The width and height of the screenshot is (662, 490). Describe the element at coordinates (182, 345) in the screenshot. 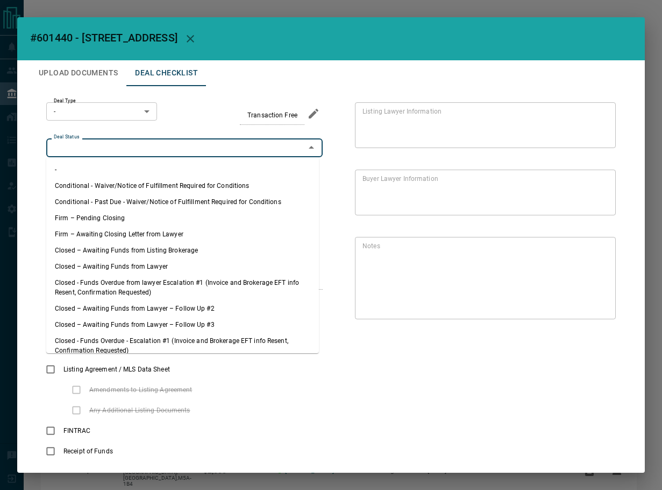

I see `li: Closed - Funds Overdue - Escalation #1 (Invoice and Brokerage EFT info Resent, Confirmation Reque...` at that location.